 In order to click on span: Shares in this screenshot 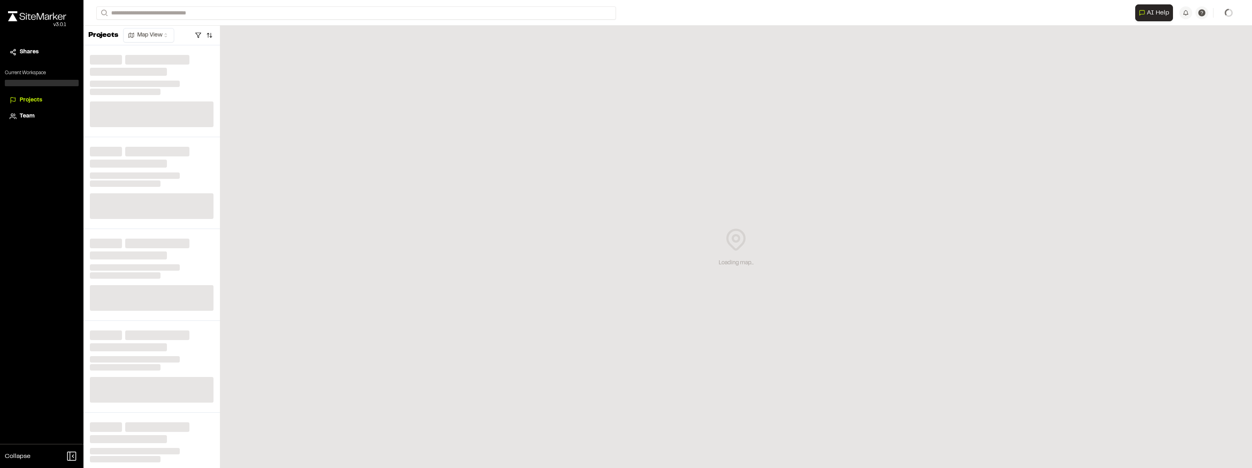, I will do `click(29, 52)`.